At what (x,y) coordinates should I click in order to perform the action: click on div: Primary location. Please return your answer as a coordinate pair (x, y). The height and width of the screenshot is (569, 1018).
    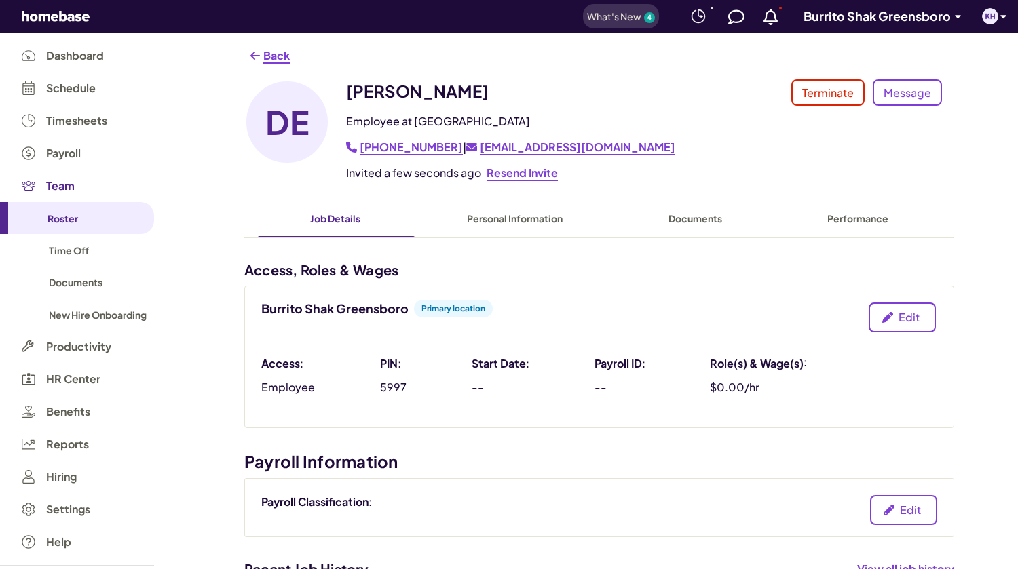
    Looking at the image, I should click on (453, 309).